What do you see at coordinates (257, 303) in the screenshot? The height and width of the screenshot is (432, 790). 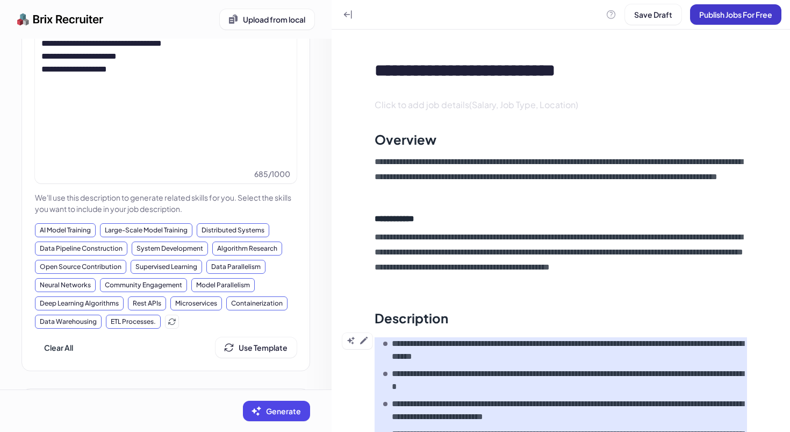 I see `div: Containerization` at bounding box center [257, 303].